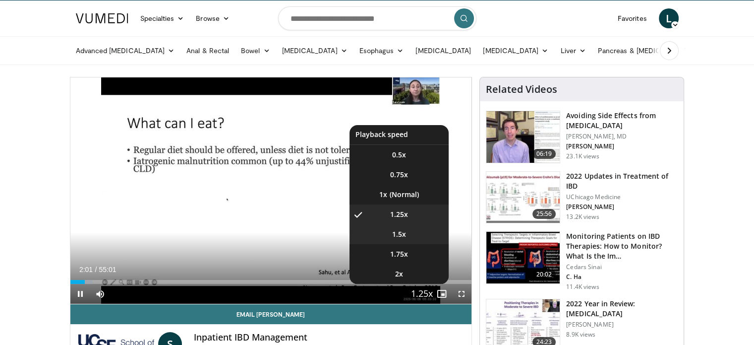  I want to click on p: 8.9K views, so click(580, 334).